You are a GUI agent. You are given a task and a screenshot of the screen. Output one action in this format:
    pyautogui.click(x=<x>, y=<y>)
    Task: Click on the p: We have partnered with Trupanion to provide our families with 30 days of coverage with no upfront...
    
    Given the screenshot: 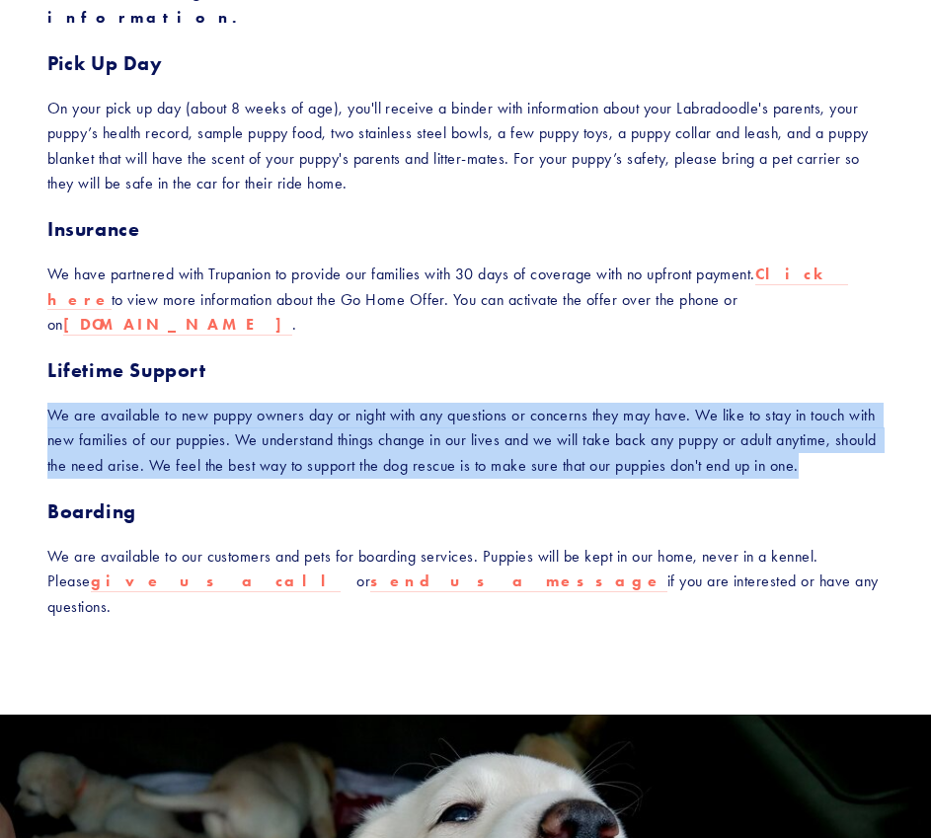 What is the action you would take?
    pyautogui.click(x=465, y=299)
    